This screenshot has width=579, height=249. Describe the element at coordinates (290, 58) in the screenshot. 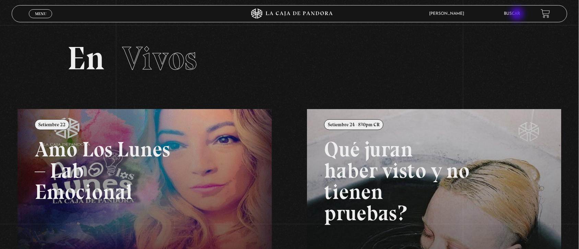

I see `h2: En` at that location.